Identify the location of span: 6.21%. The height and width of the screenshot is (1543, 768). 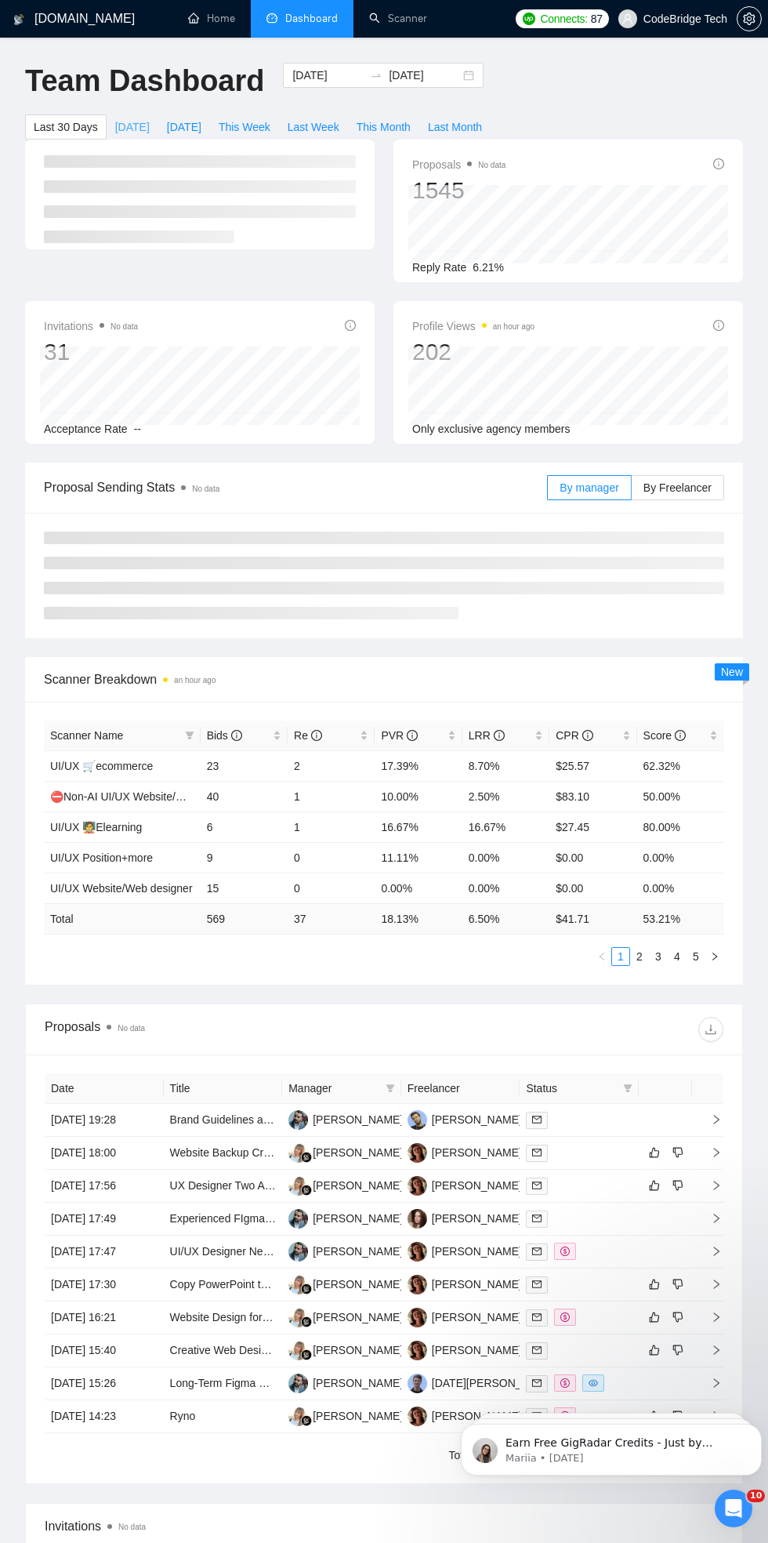
(488, 267).